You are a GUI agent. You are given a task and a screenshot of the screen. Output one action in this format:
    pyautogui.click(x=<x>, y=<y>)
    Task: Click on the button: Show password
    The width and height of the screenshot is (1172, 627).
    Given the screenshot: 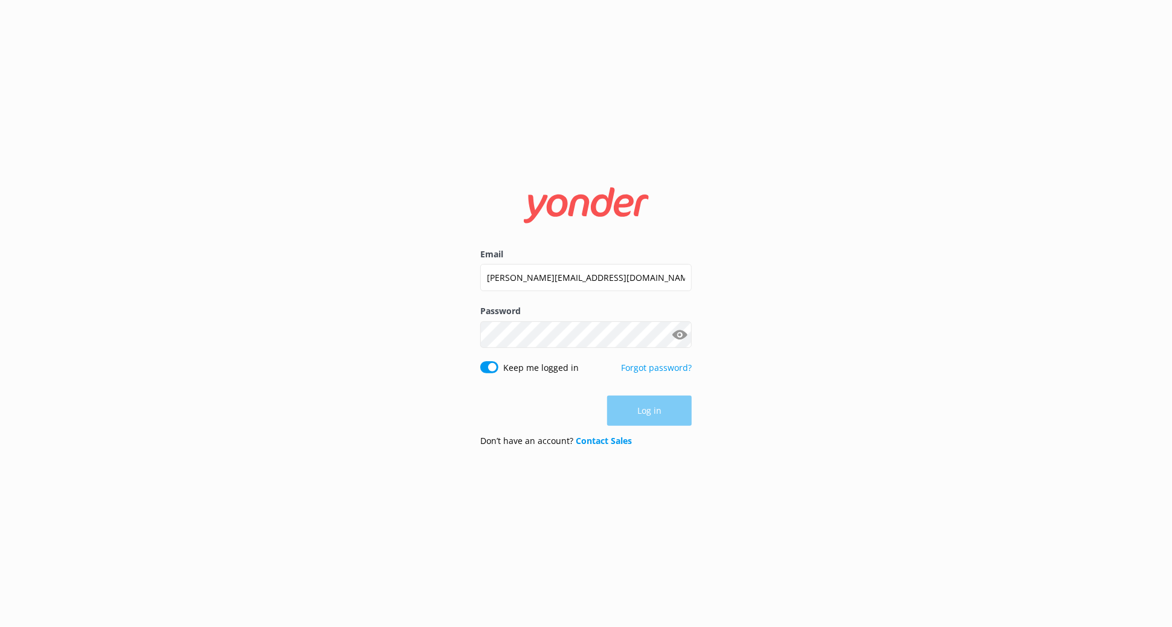 What is the action you would take?
    pyautogui.click(x=679, y=335)
    